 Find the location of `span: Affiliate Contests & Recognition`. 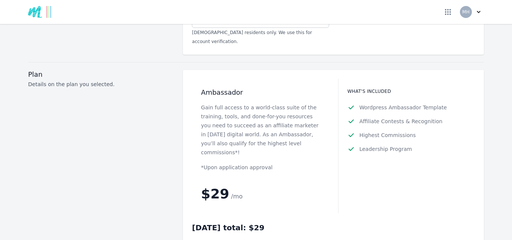

span: Affiliate Contests & Recognition is located at coordinates (401, 122).